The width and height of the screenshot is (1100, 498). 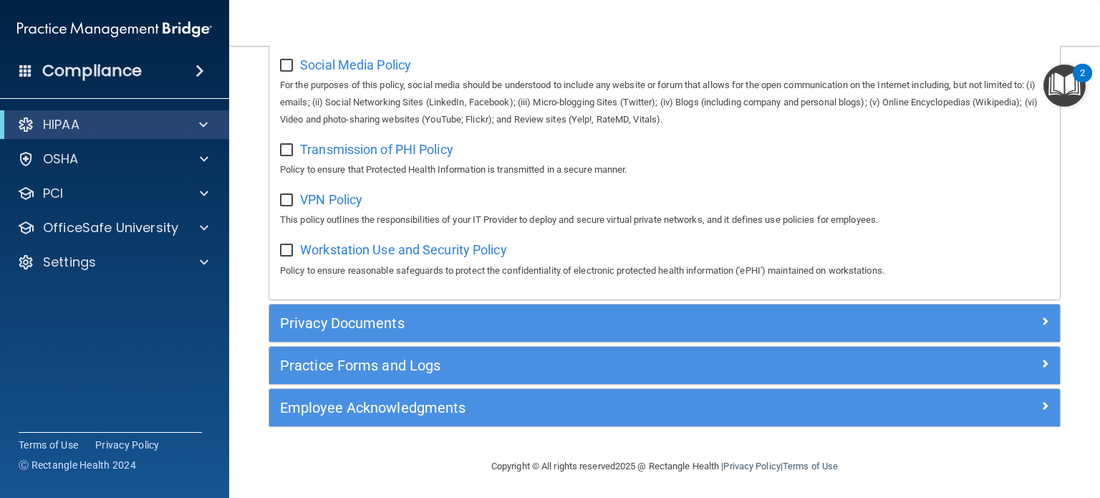 What do you see at coordinates (92, 71) in the screenshot?
I see `h4: Compliance` at bounding box center [92, 71].